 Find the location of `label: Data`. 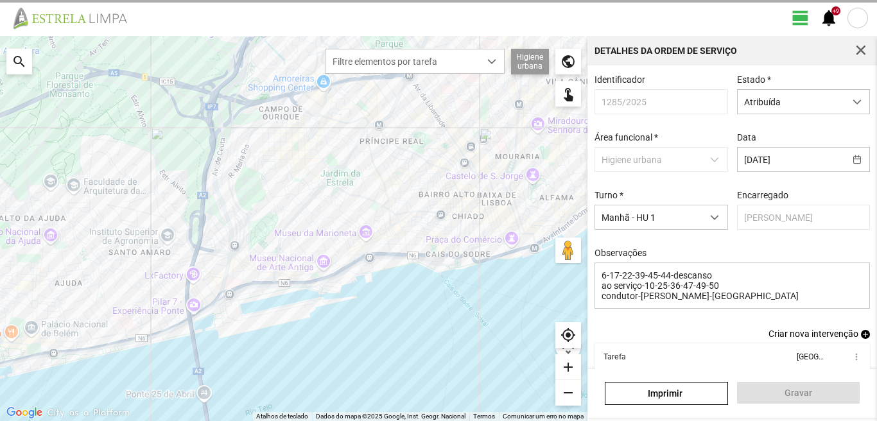

label: Data is located at coordinates (746, 137).